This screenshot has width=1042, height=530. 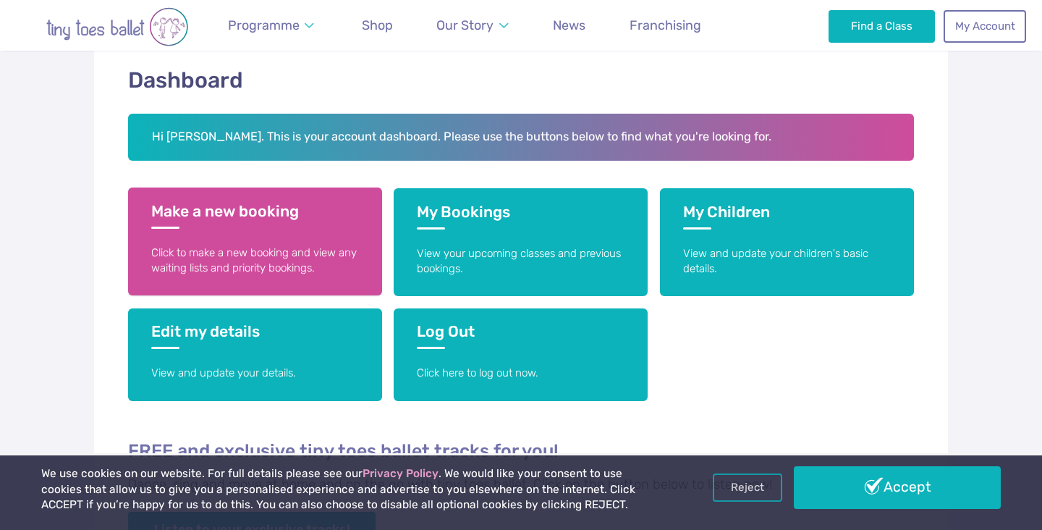 What do you see at coordinates (787, 261) in the screenshot?
I see `p: View and update your children's basic details.` at bounding box center [787, 261].